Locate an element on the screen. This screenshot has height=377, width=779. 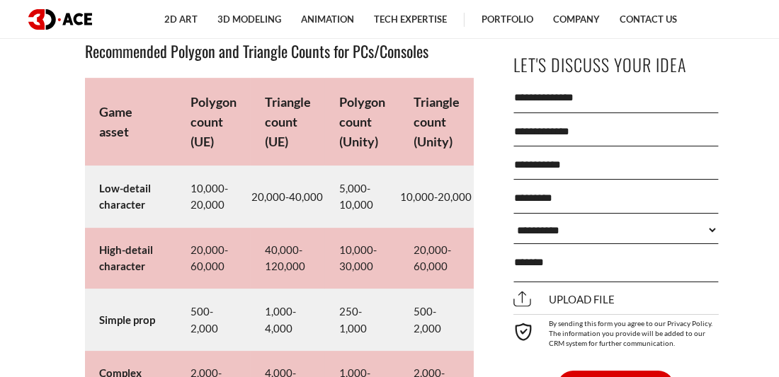
td: 10,000-30,000 is located at coordinates (362, 258).